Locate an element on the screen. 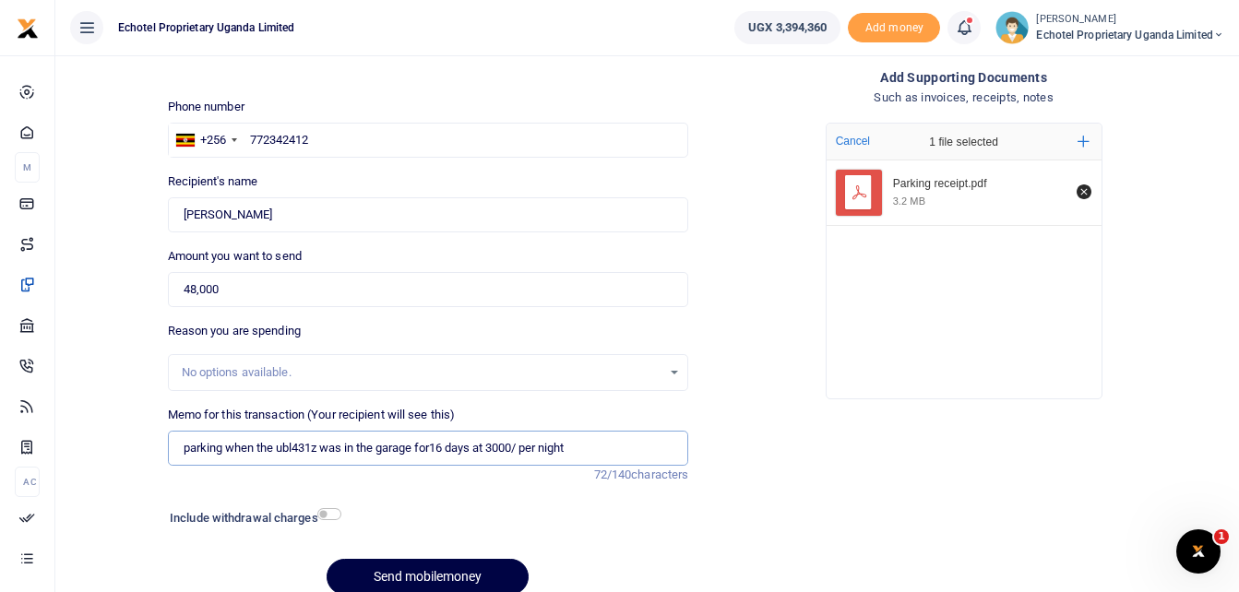 This screenshot has height=592, width=1239. span: UGX 3,394,360 is located at coordinates (787, 28).